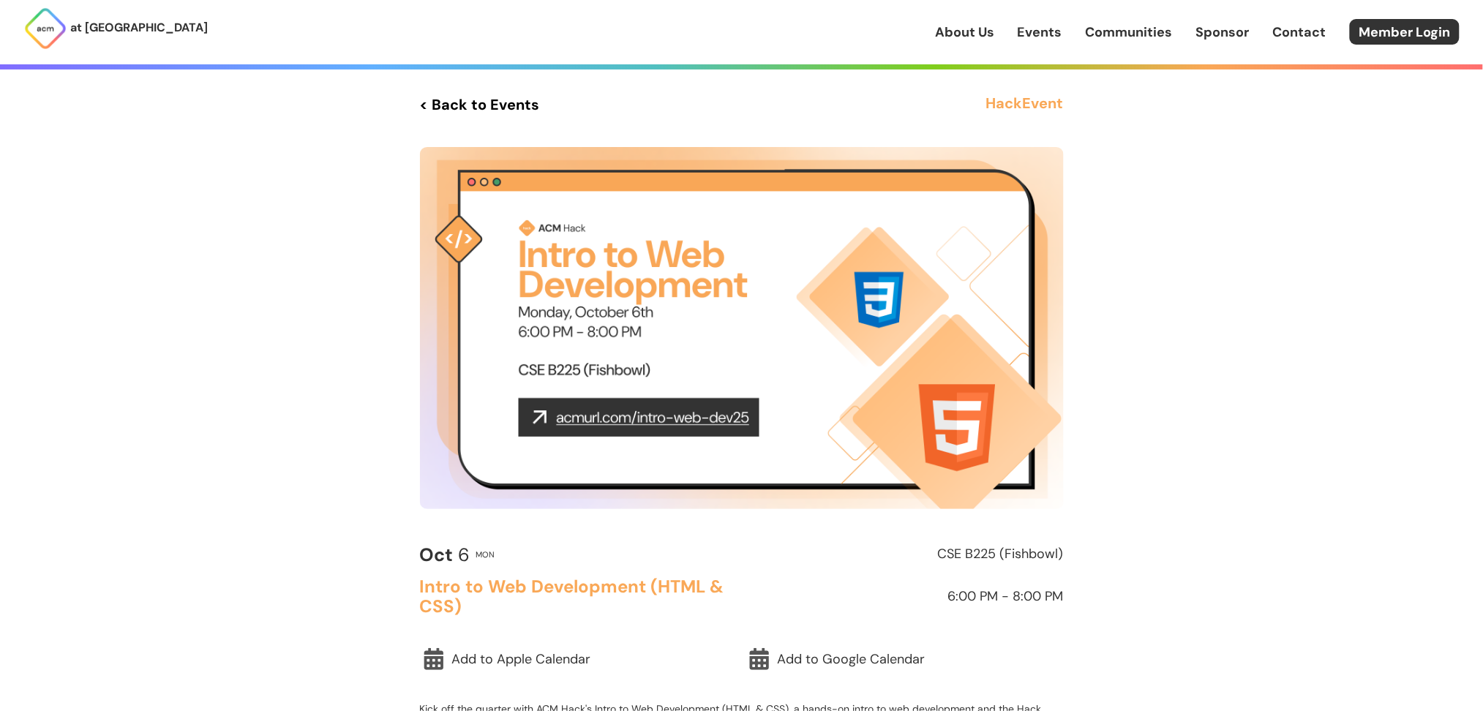 Image resolution: width=1483 pixels, height=711 pixels. Describe the element at coordinates (579, 659) in the screenshot. I see `a: Add to Apple Calendar` at that location.